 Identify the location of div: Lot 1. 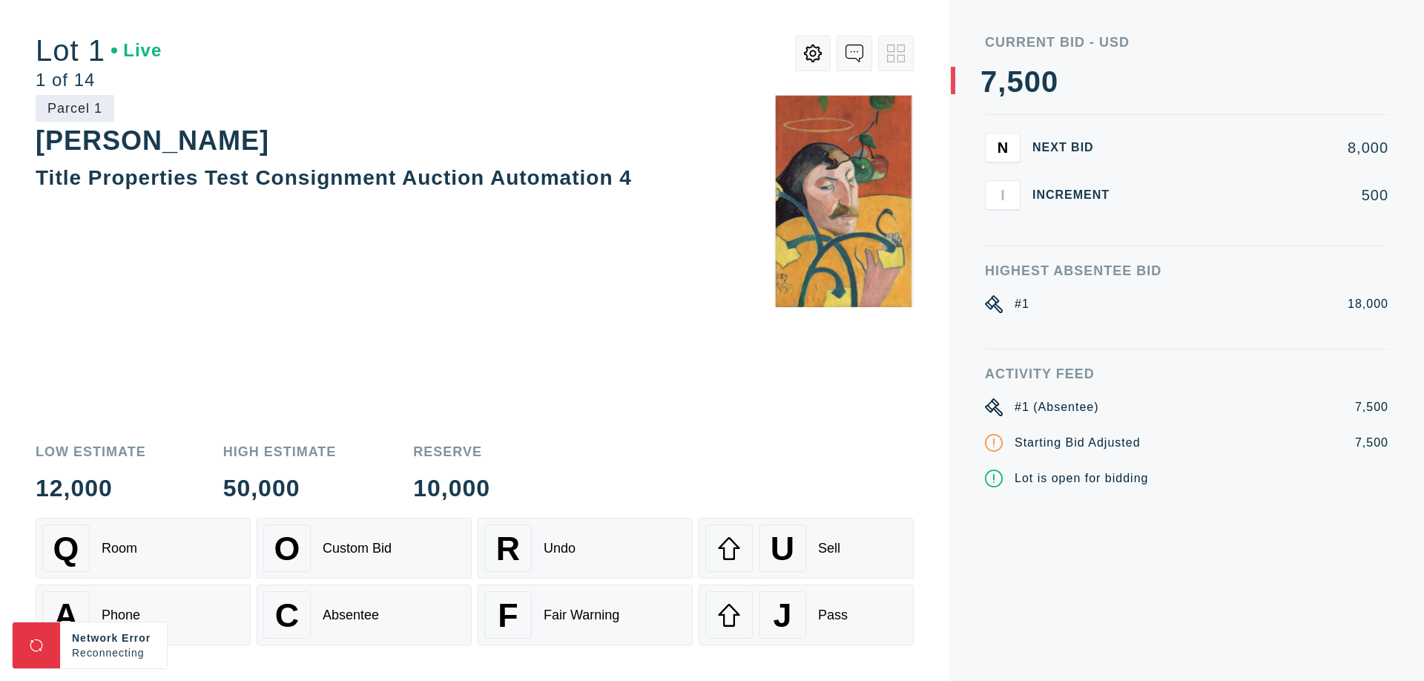
(99, 50).